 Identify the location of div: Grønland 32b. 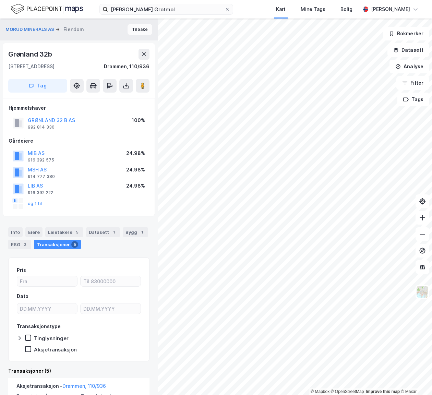
(31, 54).